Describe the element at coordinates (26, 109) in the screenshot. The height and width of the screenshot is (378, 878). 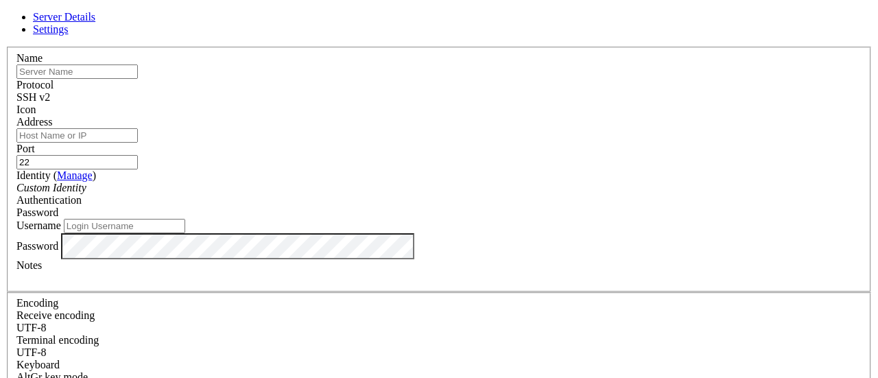
I see `label: Icon` at that location.